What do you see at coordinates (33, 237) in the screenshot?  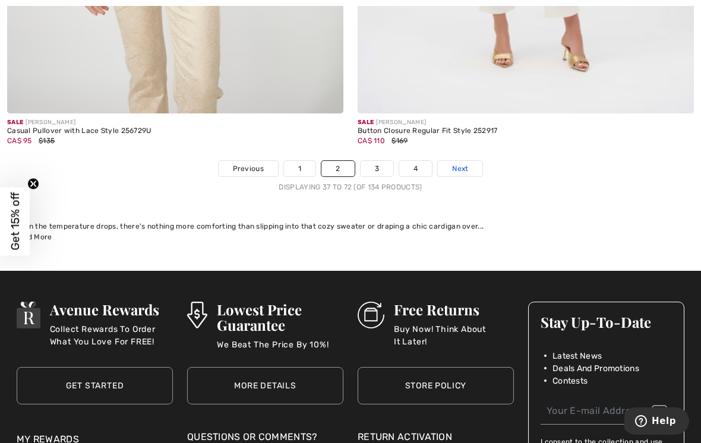 I see `span: Read More` at bounding box center [33, 237].